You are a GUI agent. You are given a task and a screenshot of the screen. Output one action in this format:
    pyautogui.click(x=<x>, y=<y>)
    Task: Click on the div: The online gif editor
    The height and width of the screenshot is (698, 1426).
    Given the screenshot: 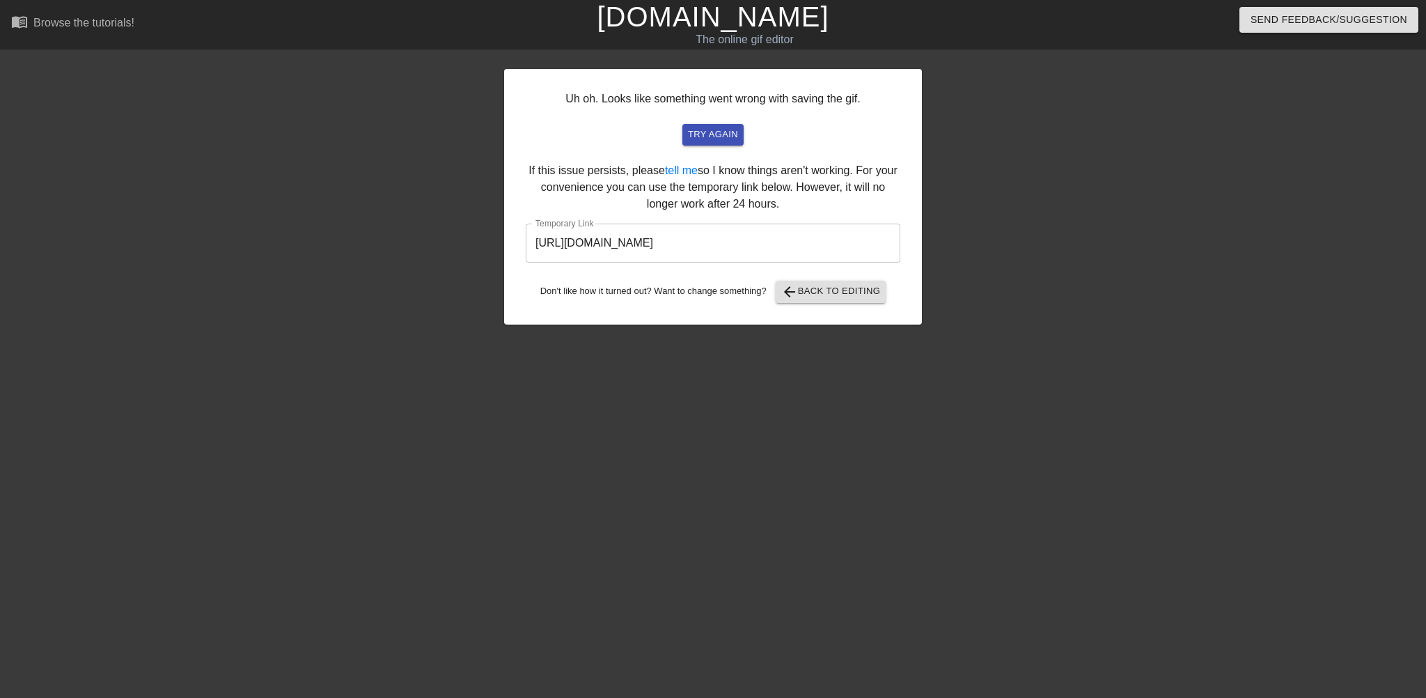 What is the action you would take?
    pyautogui.click(x=745, y=40)
    